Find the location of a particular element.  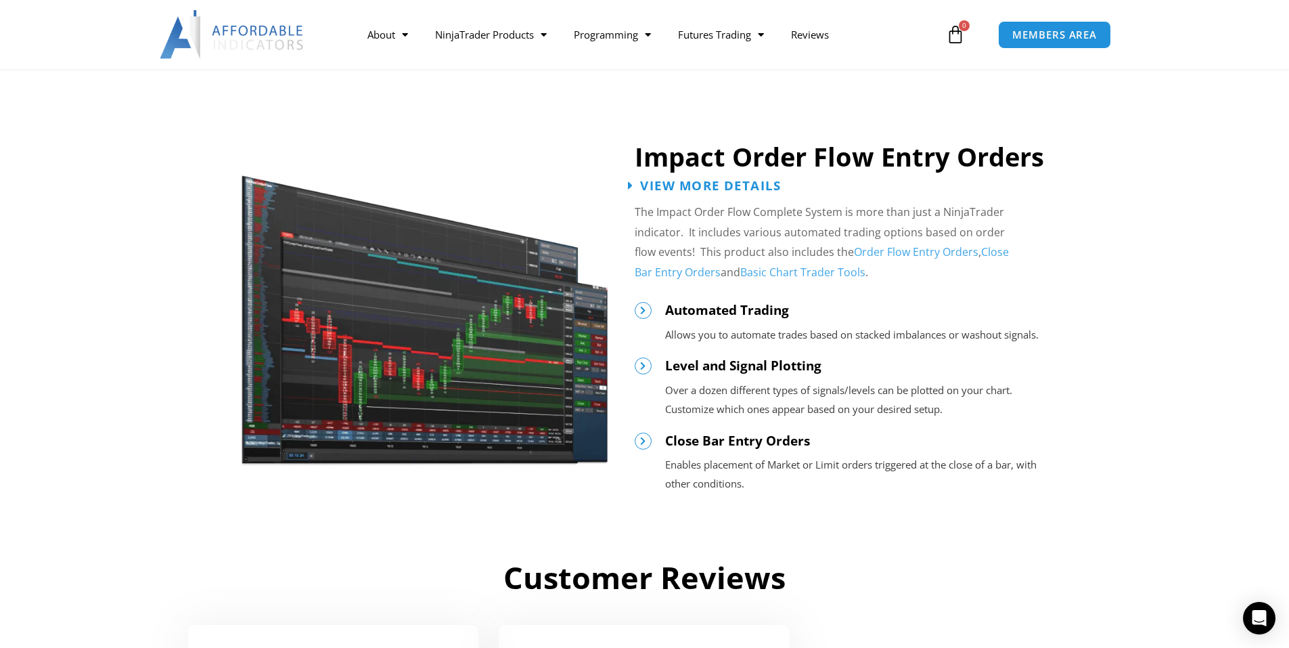

a: About is located at coordinates (388, 35).